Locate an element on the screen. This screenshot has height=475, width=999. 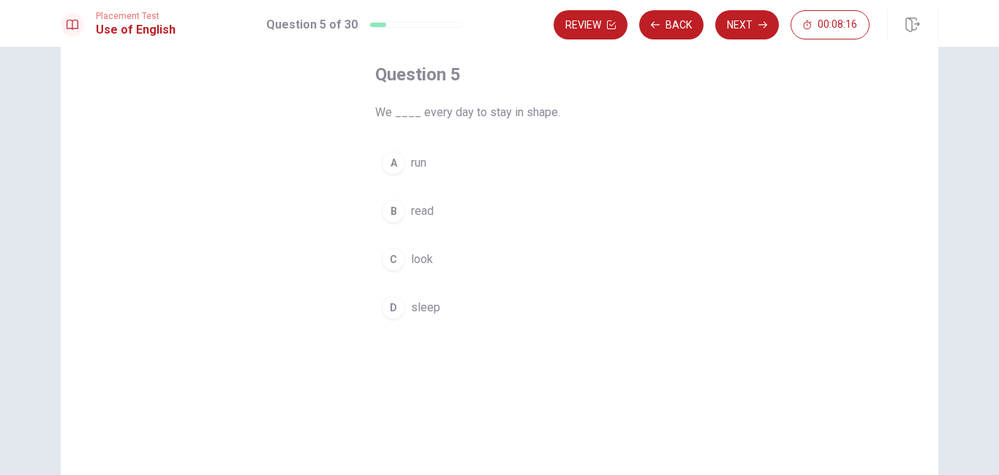
h4: Question 5 is located at coordinates (500, 75).